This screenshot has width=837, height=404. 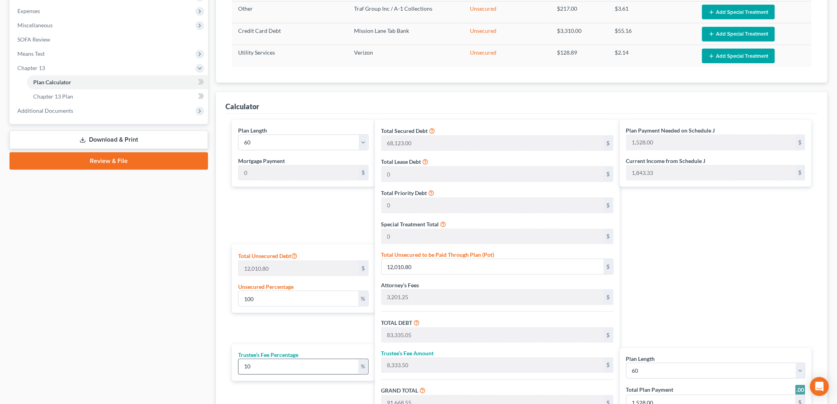 I want to click on span: Chapter 13 Plan, so click(x=53, y=96).